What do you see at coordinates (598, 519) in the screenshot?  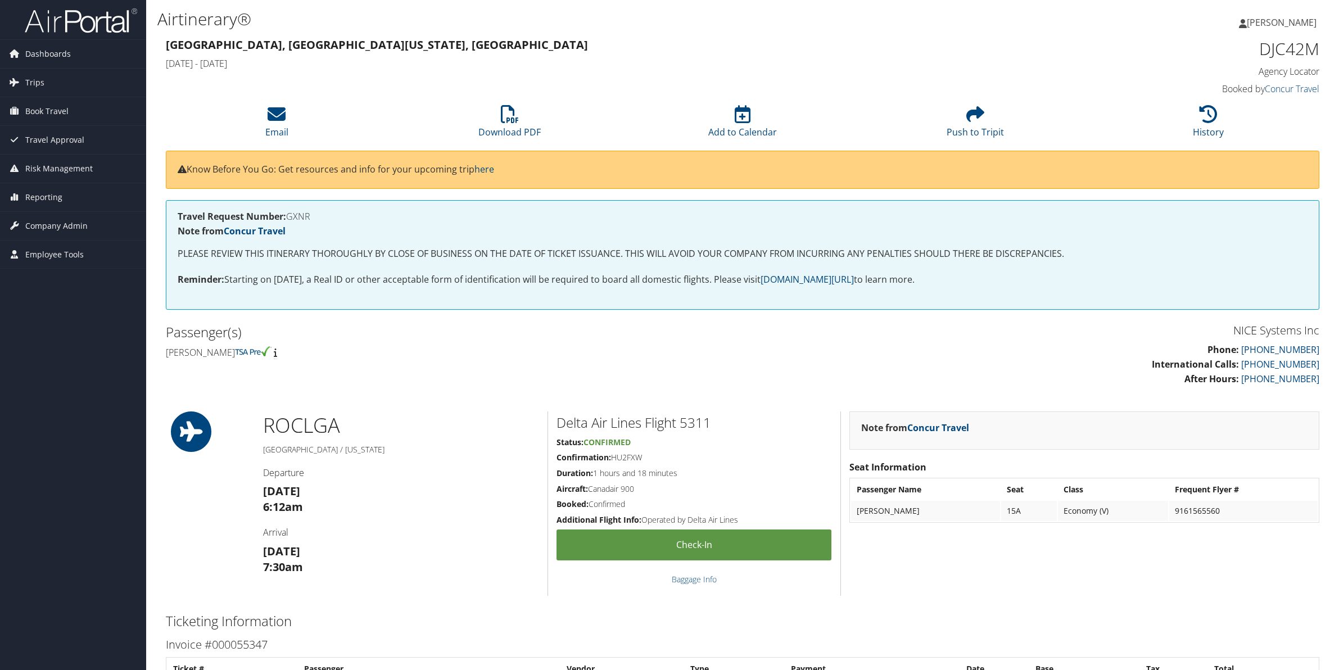 I see `strong: Additional Flight Info:` at bounding box center [598, 519].